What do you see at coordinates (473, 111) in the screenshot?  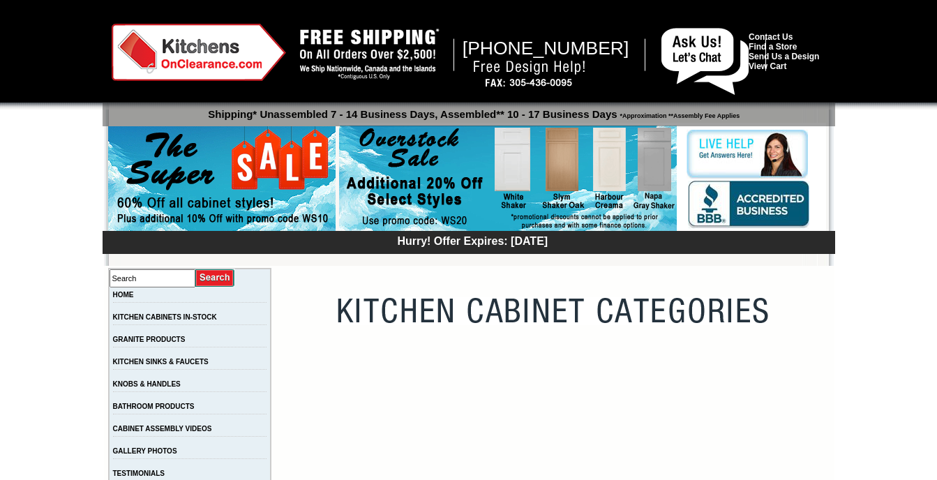 I see `p: Shipping* Unassembled 7 - 14 Business Days, Assembled** 10 - 17 Business Days` at bounding box center [473, 111].